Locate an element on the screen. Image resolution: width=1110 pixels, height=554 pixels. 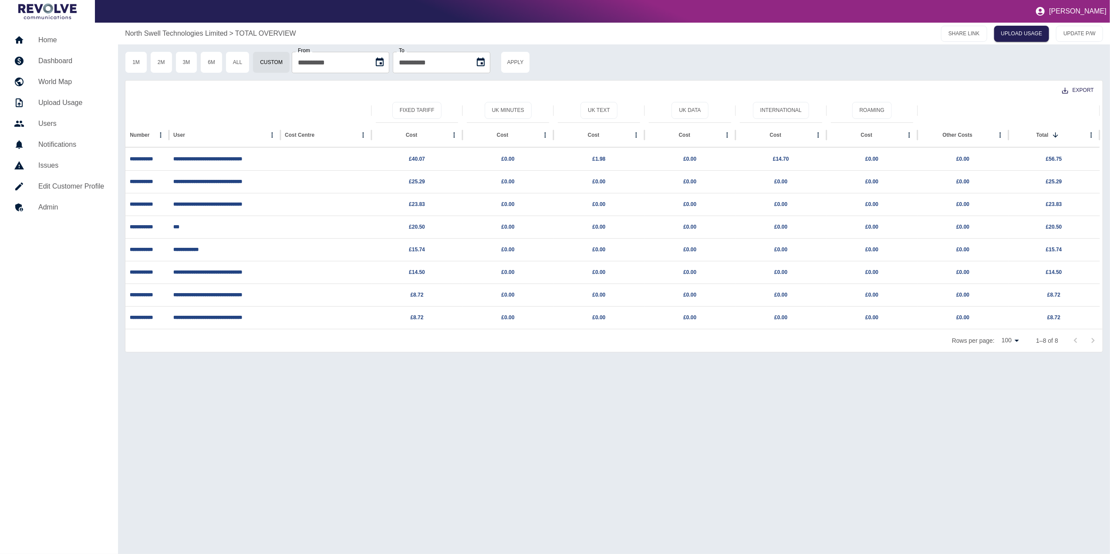
button: Other Costs column menu is located at coordinates (1001, 135).